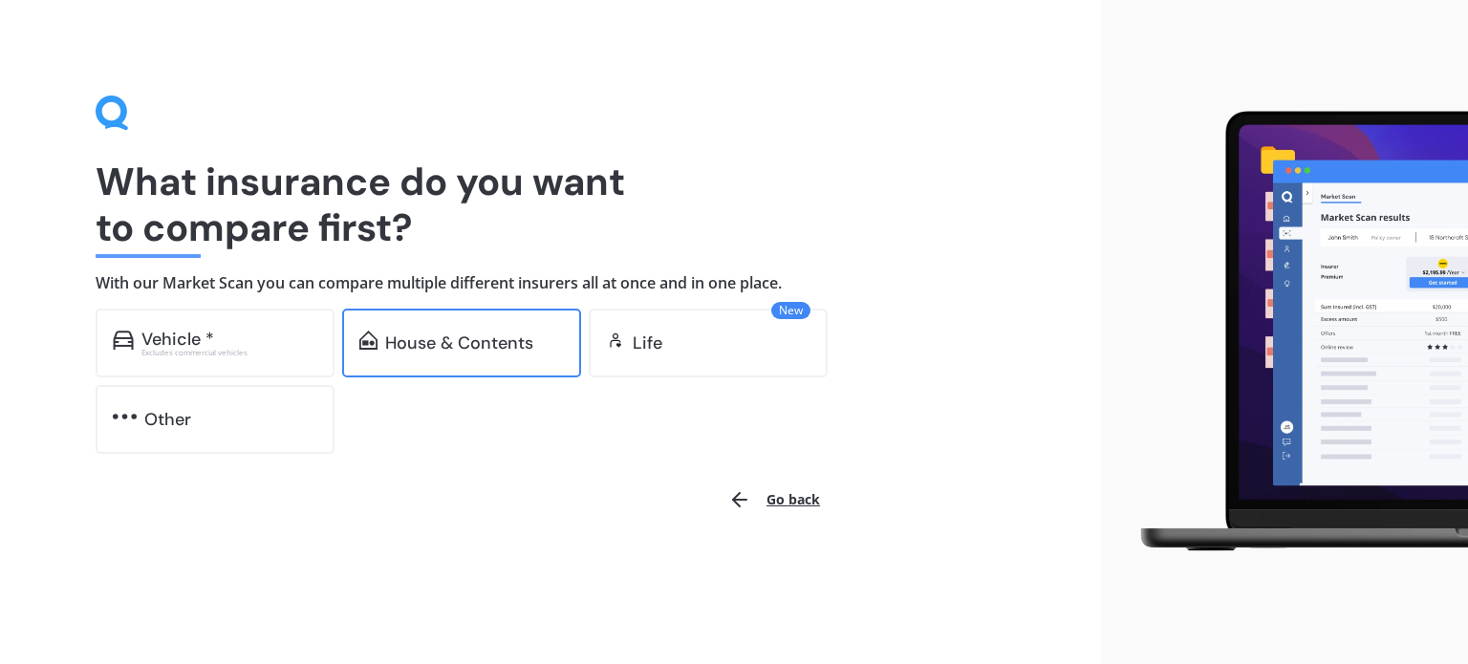 The height and width of the screenshot is (664, 1468). What do you see at coordinates (551, 205) in the screenshot?
I see `h1: What insurance do you want to compare first?` at bounding box center [551, 205].